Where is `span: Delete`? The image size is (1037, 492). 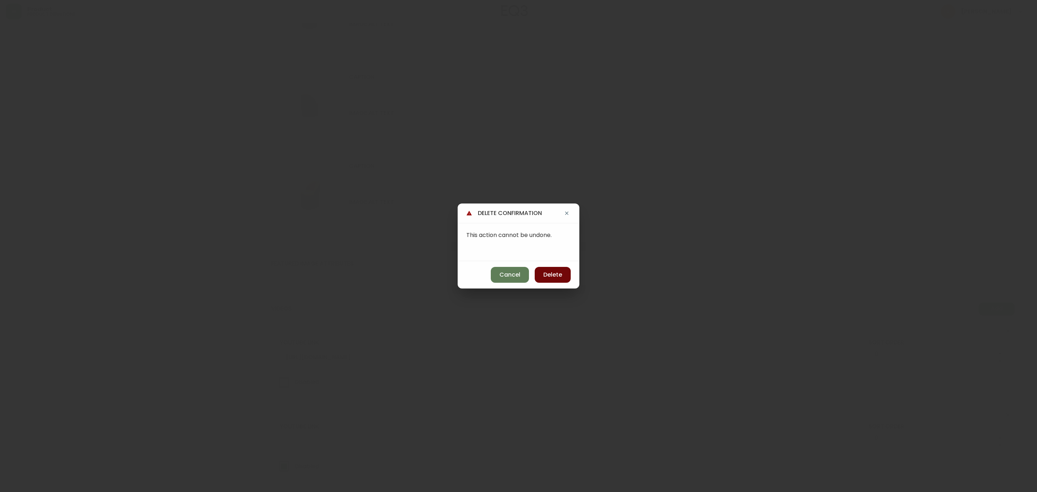 span: Delete is located at coordinates (553, 275).